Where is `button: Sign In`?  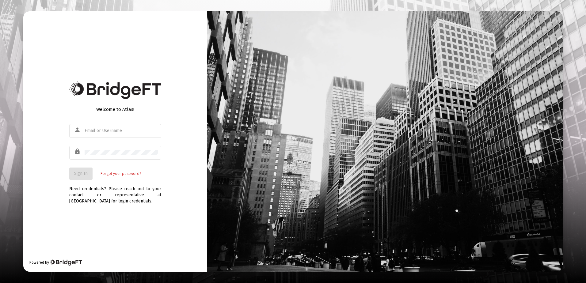 button: Sign In is located at coordinates (81, 174).